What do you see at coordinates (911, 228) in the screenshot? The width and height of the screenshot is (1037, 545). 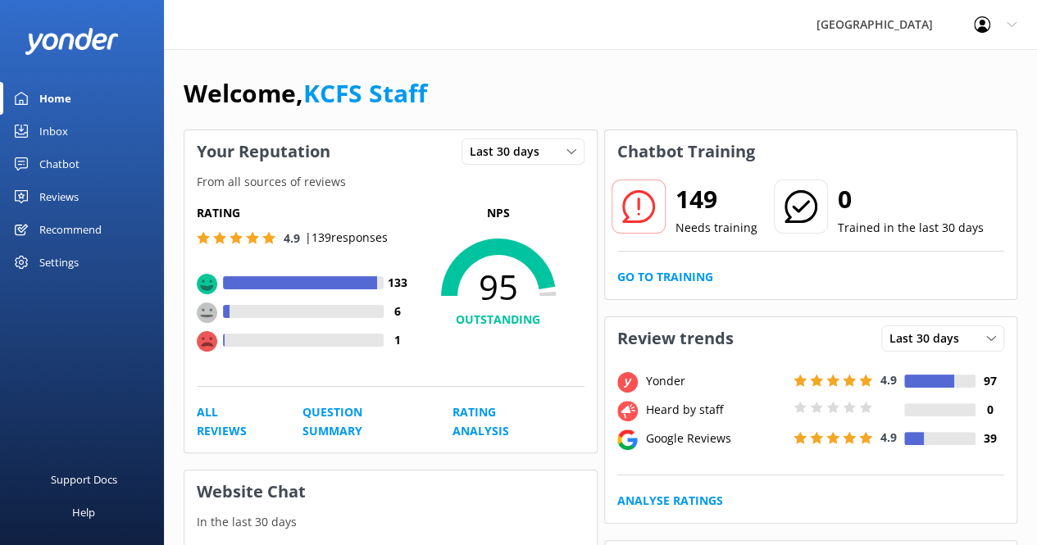 I see `p: Trained in the last 30 days` at bounding box center [911, 228].